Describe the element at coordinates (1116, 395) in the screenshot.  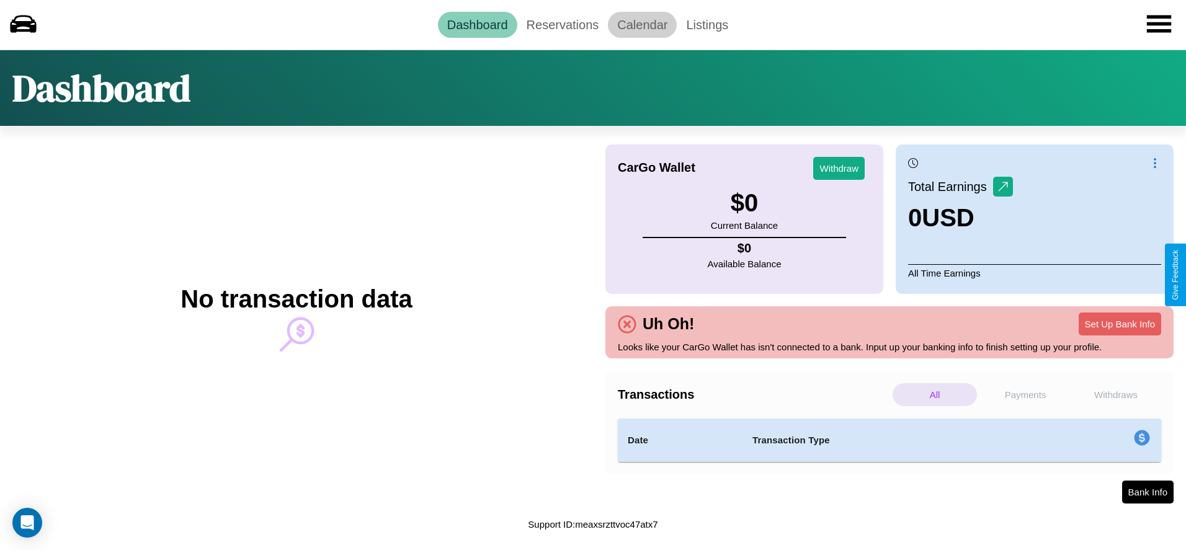
I see `p: Withdraws` at that location.